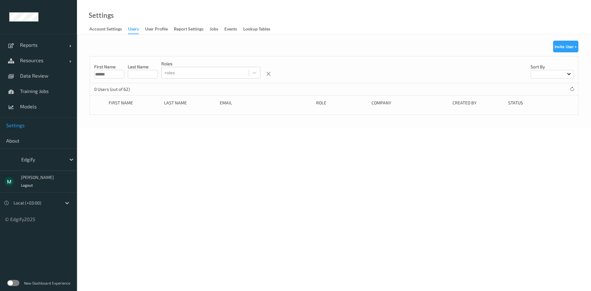 The height and width of the screenshot is (291, 591). Describe the element at coordinates (136, 30) in the screenshot. I see `a: users` at that location.